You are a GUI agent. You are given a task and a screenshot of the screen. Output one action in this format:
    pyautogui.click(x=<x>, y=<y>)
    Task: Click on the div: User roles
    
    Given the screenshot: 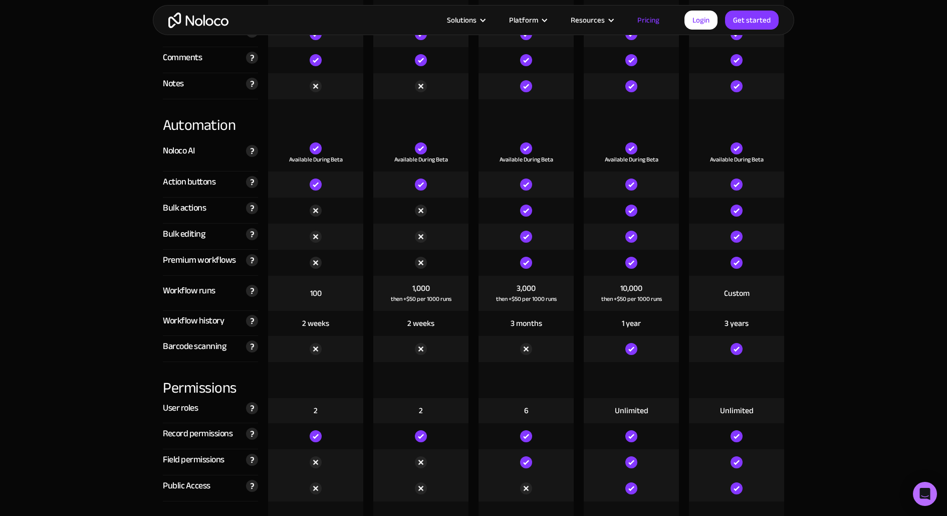 What is the action you would take?
    pyautogui.click(x=180, y=408)
    